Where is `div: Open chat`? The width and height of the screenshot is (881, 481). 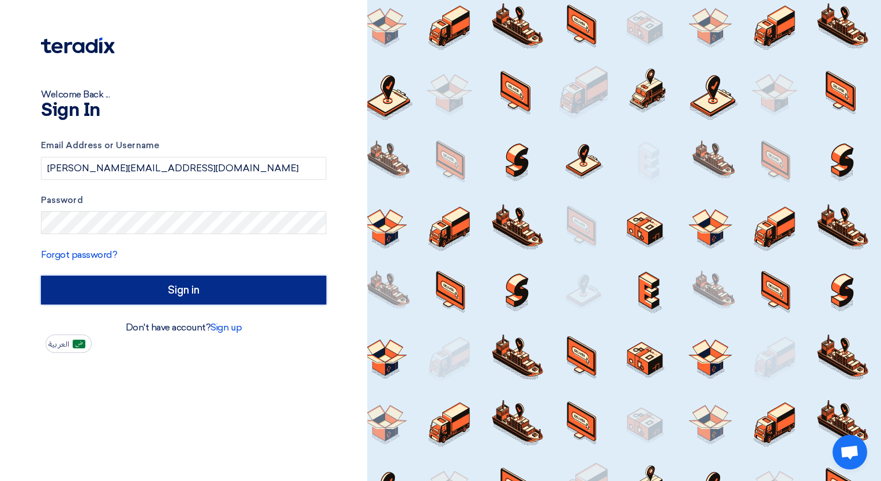 div: Open chat is located at coordinates (850, 452).